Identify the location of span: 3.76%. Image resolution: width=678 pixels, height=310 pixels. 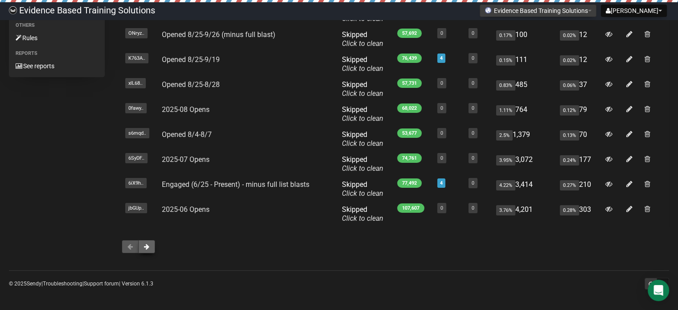
(506, 210).